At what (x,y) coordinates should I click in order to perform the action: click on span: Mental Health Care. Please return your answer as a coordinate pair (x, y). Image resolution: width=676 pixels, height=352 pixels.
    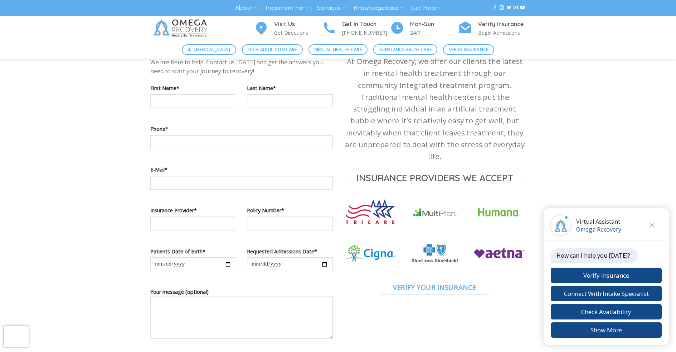
    Looking at the image, I should click on (338, 49).